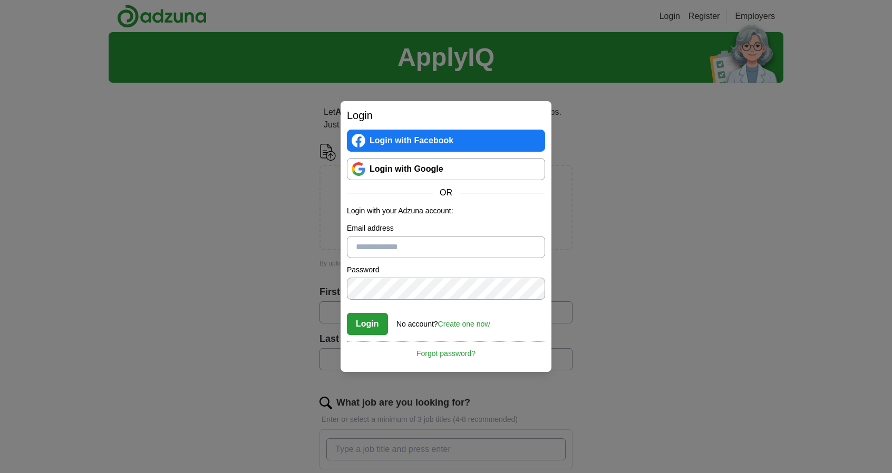 The image size is (892, 473). I want to click on label: Password, so click(446, 270).